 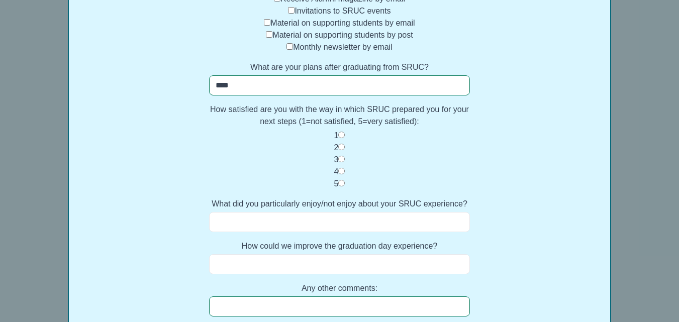 I want to click on label: Invitations to SRUC events, so click(x=342, y=11).